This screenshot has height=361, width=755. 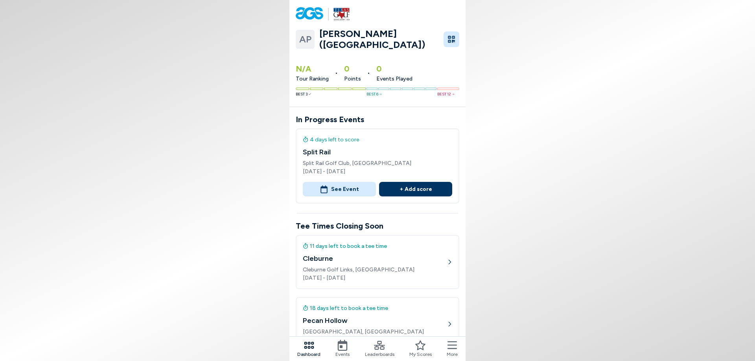 What do you see at coordinates (339, 189) in the screenshot?
I see `button: See Event` at bounding box center [339, 189].